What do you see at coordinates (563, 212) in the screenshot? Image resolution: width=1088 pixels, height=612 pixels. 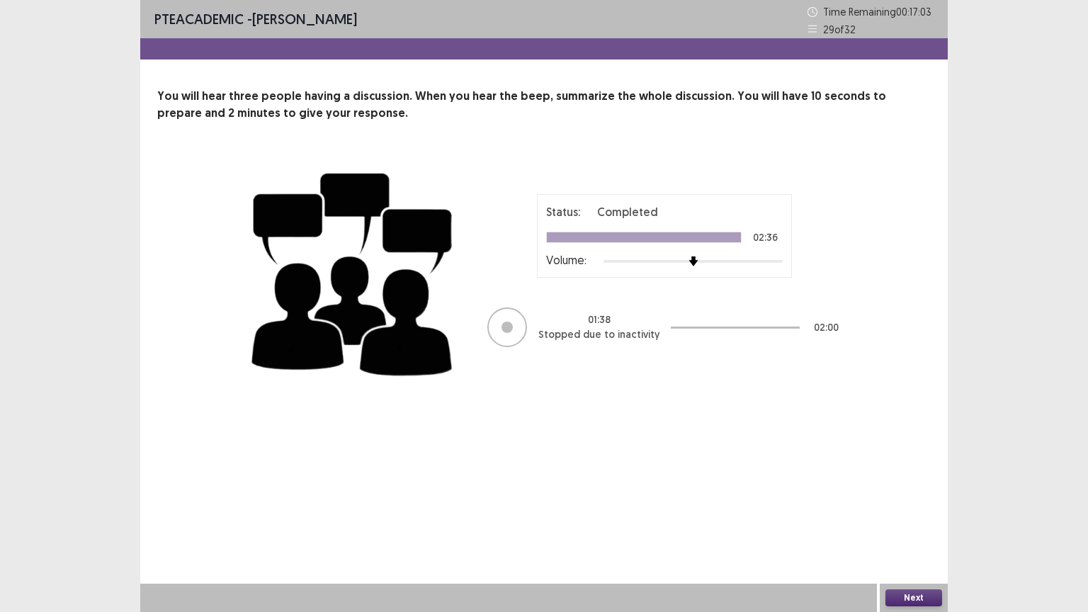 I see `p: Status:` at bounding box center [563, 212].